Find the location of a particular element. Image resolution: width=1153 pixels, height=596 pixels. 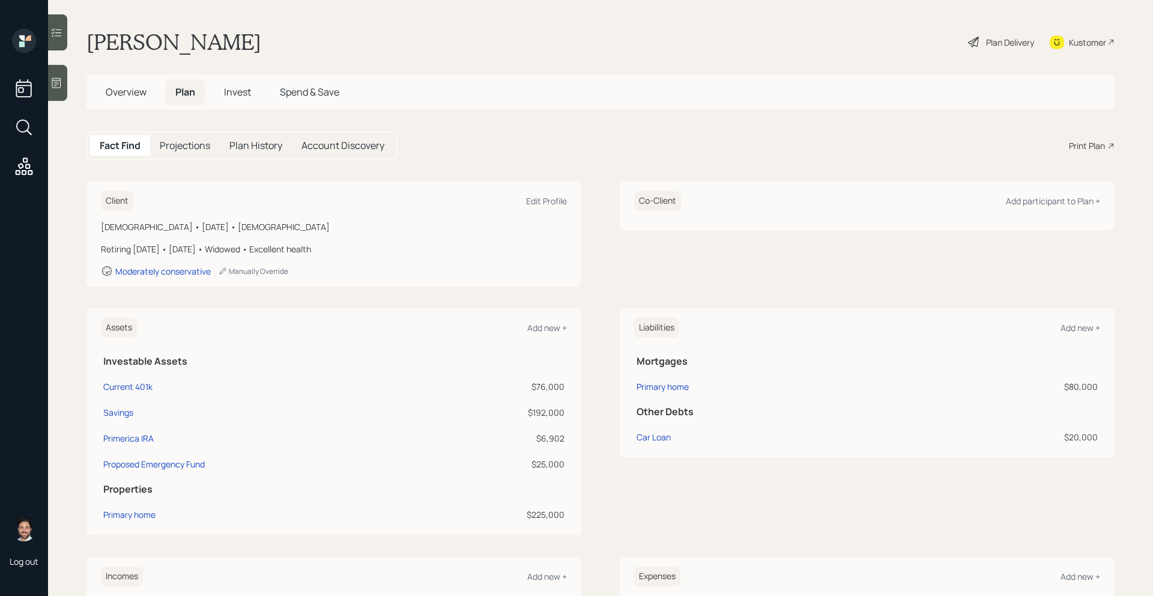

h5: Fact Find is located at coordinates (120, 145).